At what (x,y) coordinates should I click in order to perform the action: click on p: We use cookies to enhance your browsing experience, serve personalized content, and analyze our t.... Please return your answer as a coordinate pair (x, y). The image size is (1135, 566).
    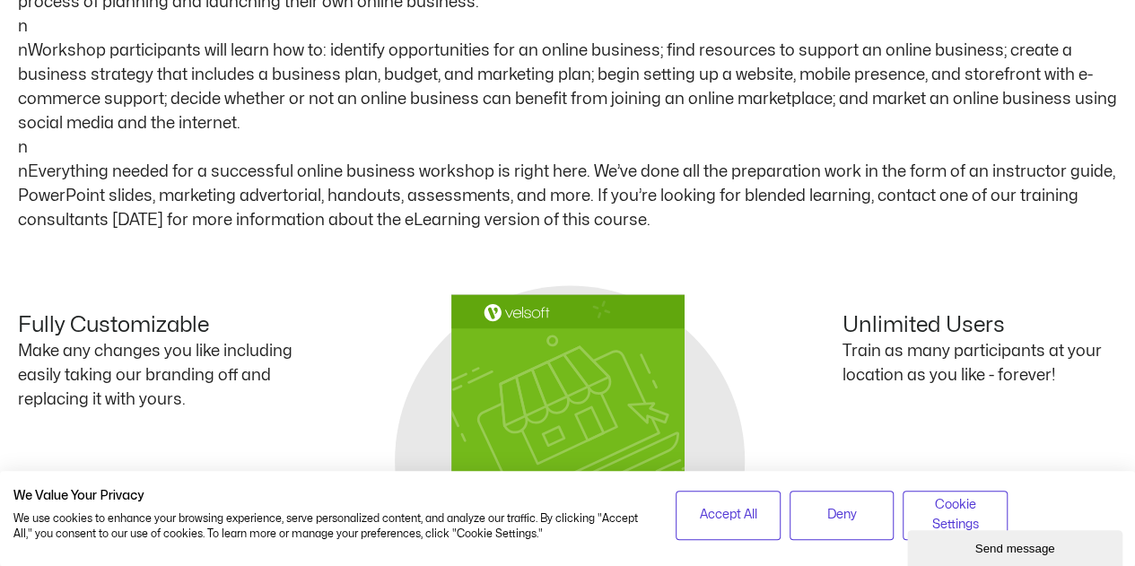
    Looking at the image, I should click on (331, 526).